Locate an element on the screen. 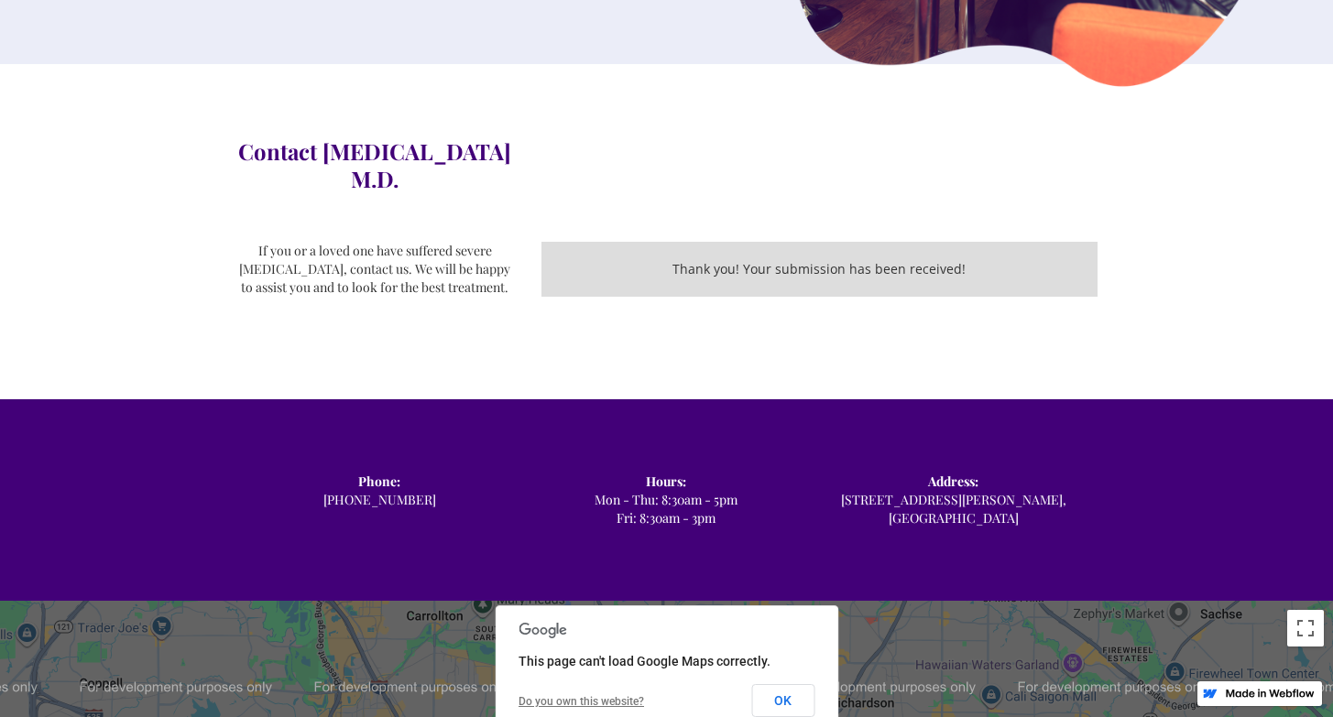 This screenshot has width=1333, height=717. div: Mon - Thu: 8:30am - 5pm Fri: 8:30am - 3pm is located at coordinates (666, 500).